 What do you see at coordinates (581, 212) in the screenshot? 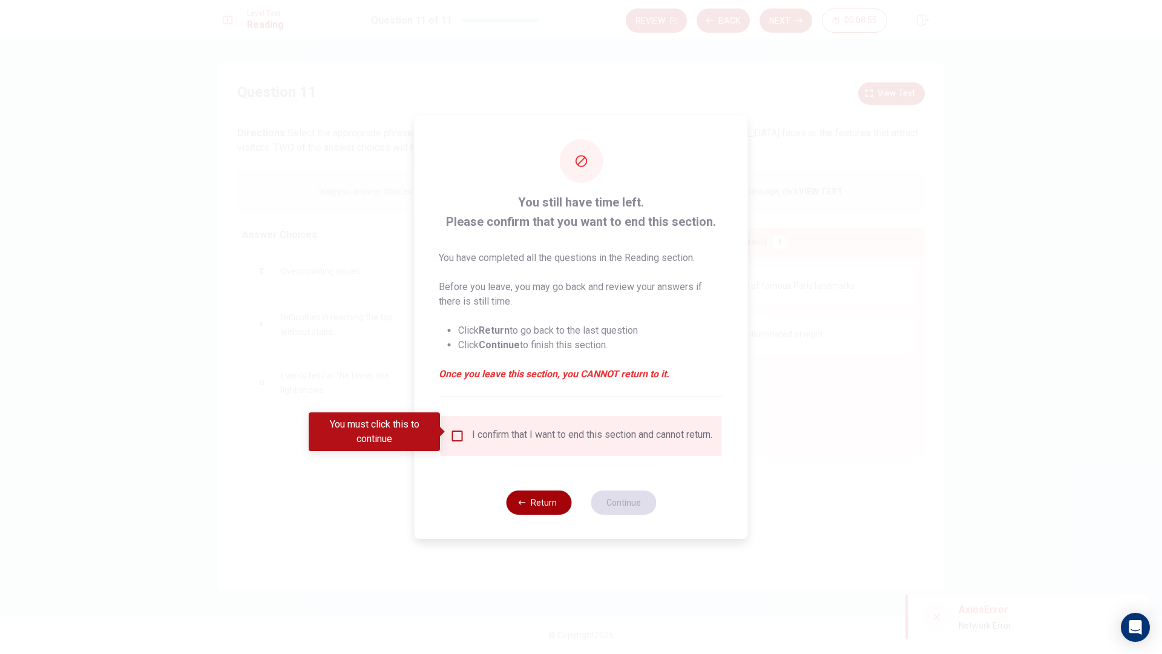
I see `span: You still have time left. Please confirm that you want to end this section.` at bounding box center [581, 212].